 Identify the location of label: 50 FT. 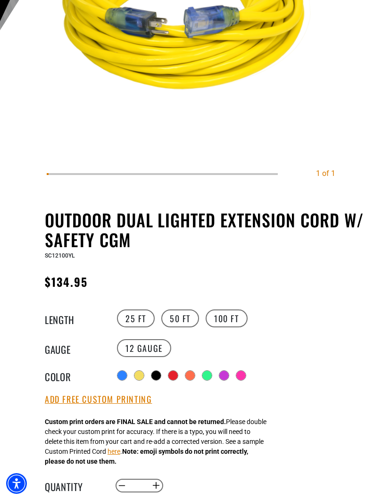
(180, 318).